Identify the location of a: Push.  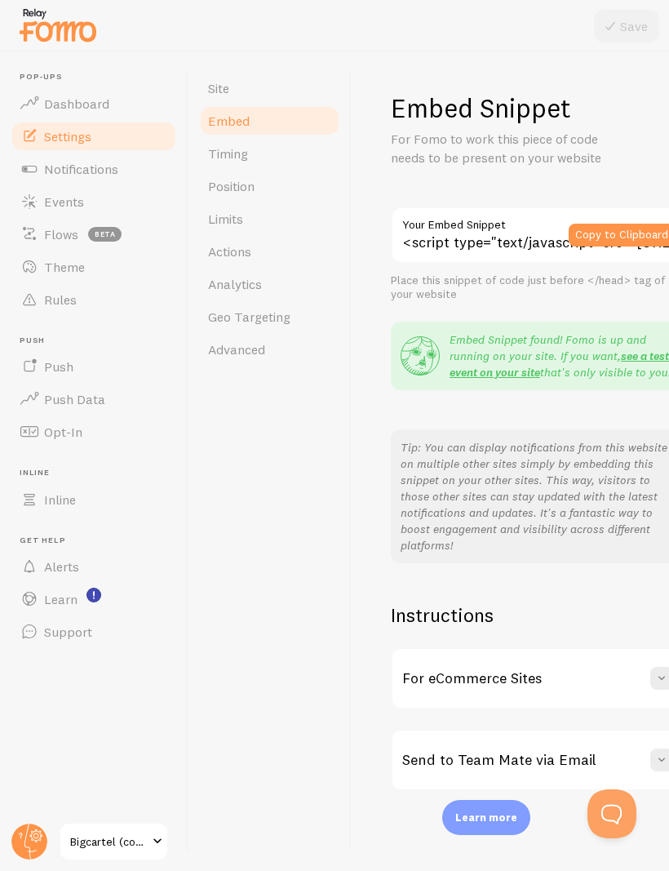
(94, 367).